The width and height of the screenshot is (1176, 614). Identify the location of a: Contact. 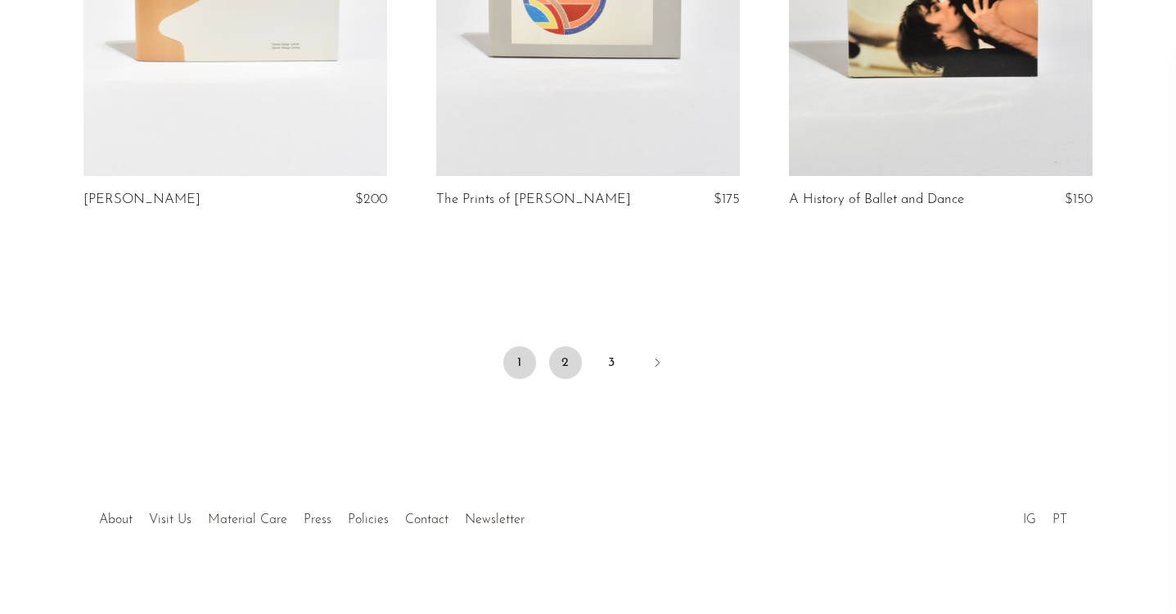
(426, 520).